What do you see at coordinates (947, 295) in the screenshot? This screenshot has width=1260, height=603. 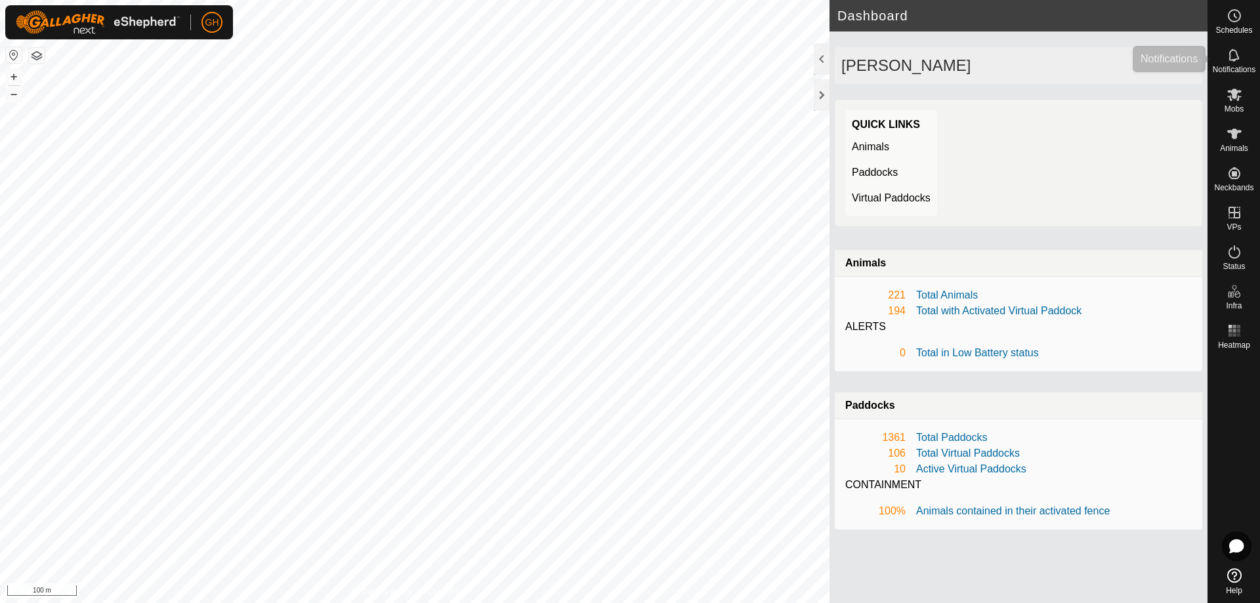 I see `a: Total Animals` at bounding box center [947, 295].